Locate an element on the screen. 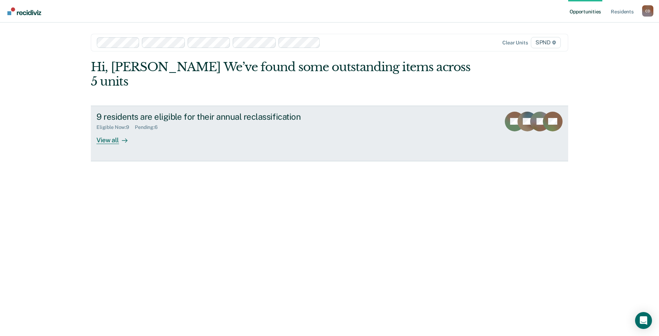 The height and width of the screenshot is (336, 659). div: Pending : 6 is located at coordinates (149, 127).